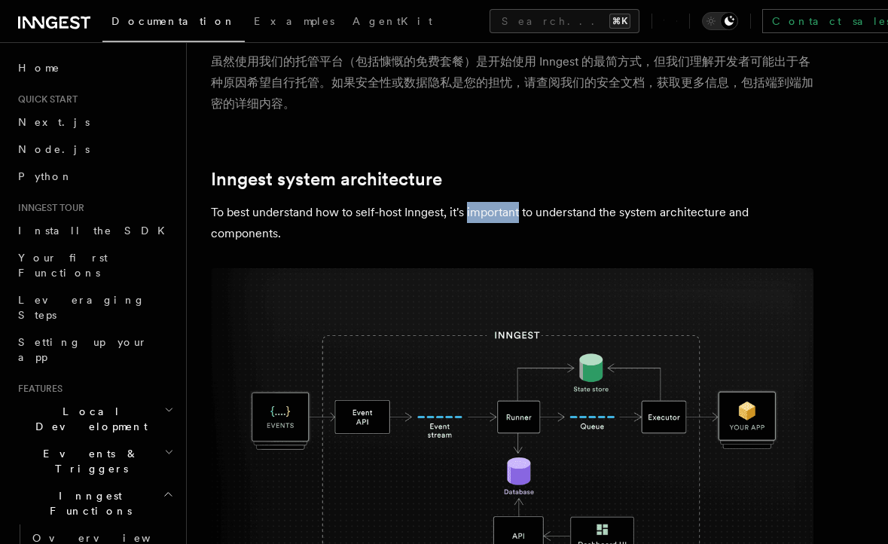 Image resolution: width=888 pixels, height=544 pixels. What do you see at coordinates (393, 21) in the screenshot?
I see `span: AgentKit` at bounding box center [393, 21].